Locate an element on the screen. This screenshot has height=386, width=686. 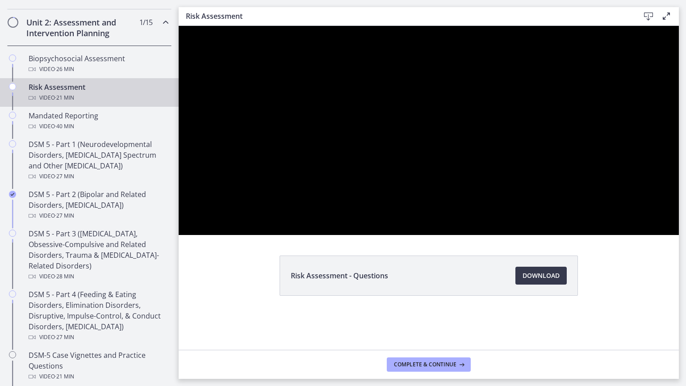
span: Download is located at coordinates (541, 276).